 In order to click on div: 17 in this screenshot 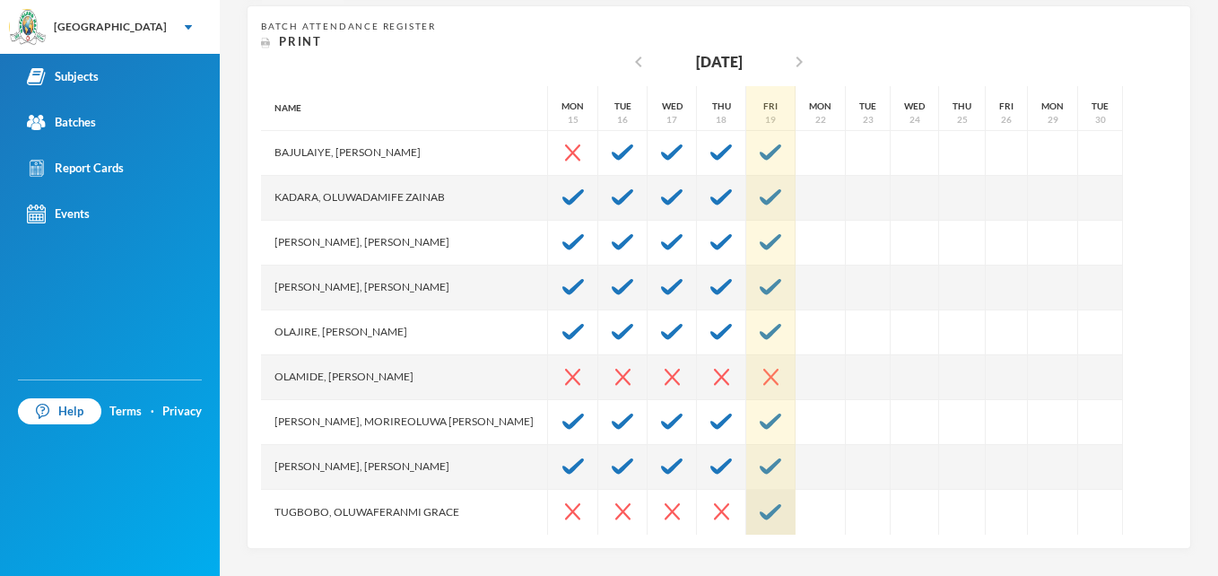, I will do `click(672, 119)`.